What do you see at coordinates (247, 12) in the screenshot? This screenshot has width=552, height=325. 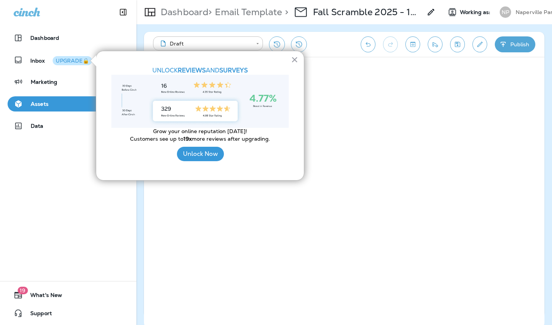 I see `p: Email Template` at bounding box center [247, 12].